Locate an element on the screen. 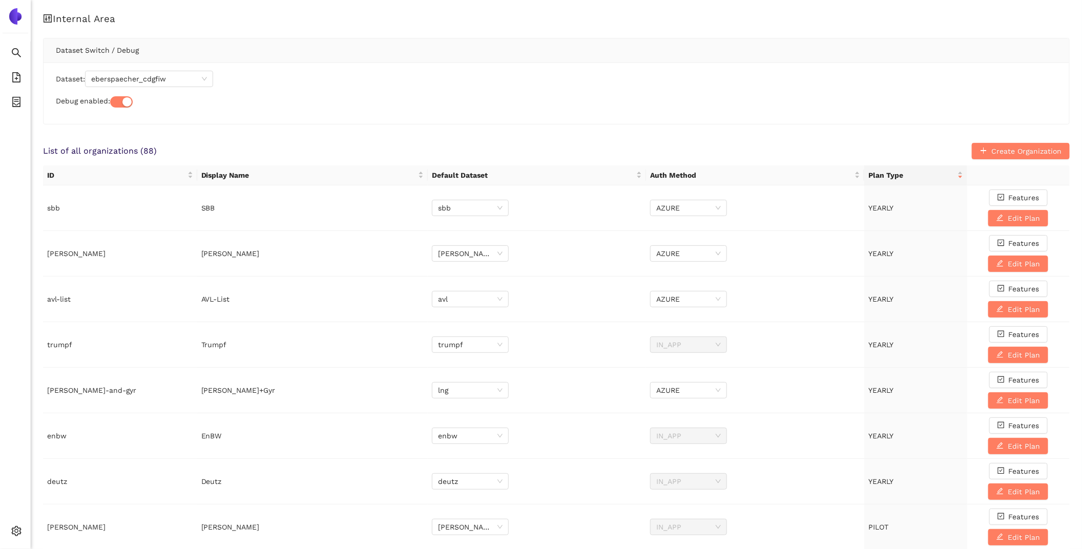  span: search is located at coordinates (16, 54).